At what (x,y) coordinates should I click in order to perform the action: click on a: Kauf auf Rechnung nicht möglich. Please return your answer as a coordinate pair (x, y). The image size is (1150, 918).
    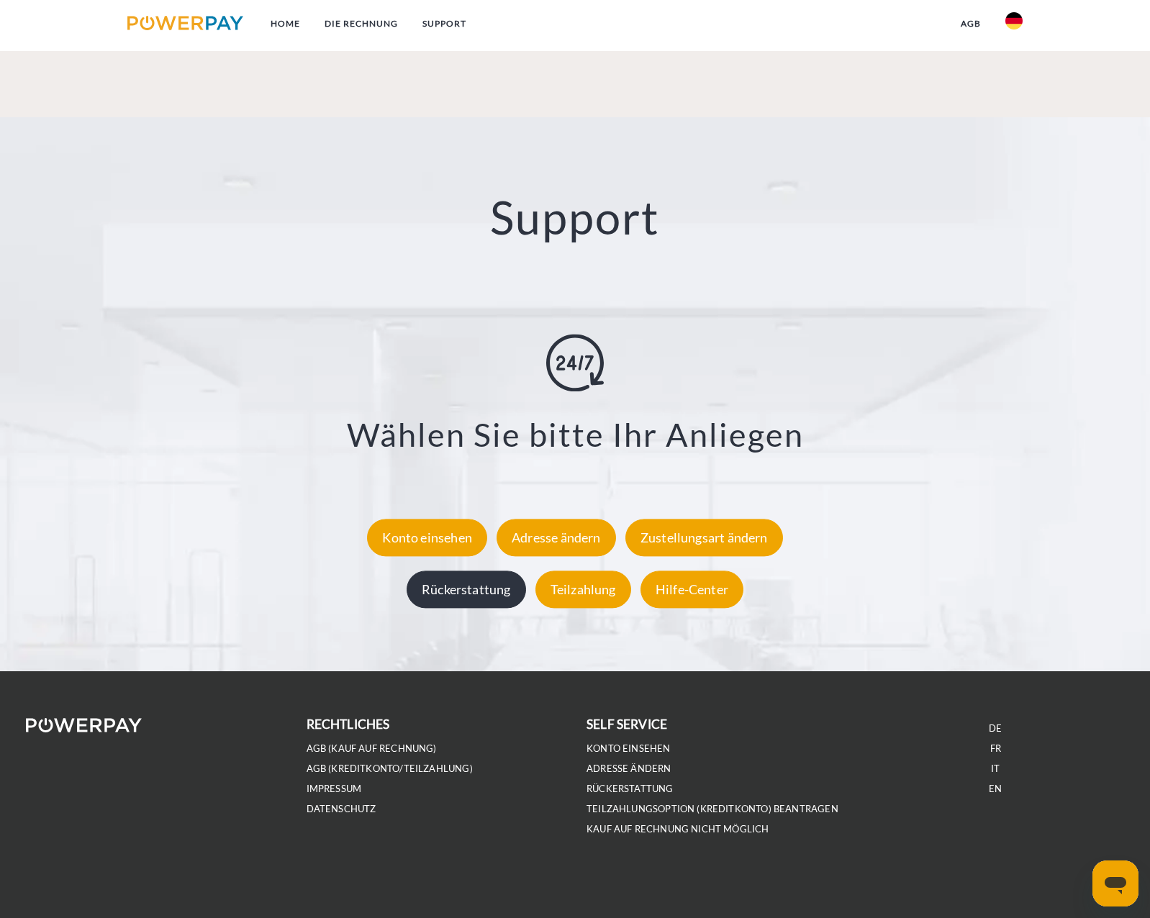
    Looking at the image, I should click on (678, 829).